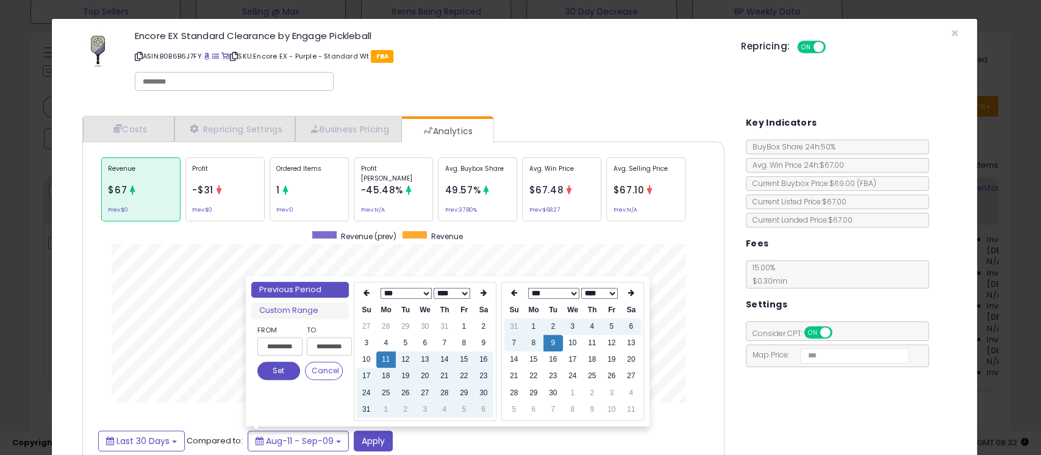  What do you see at coordinates (462, 190) in the screenshot?
I see `span: 49.57%` at bounding box center [462, 190].